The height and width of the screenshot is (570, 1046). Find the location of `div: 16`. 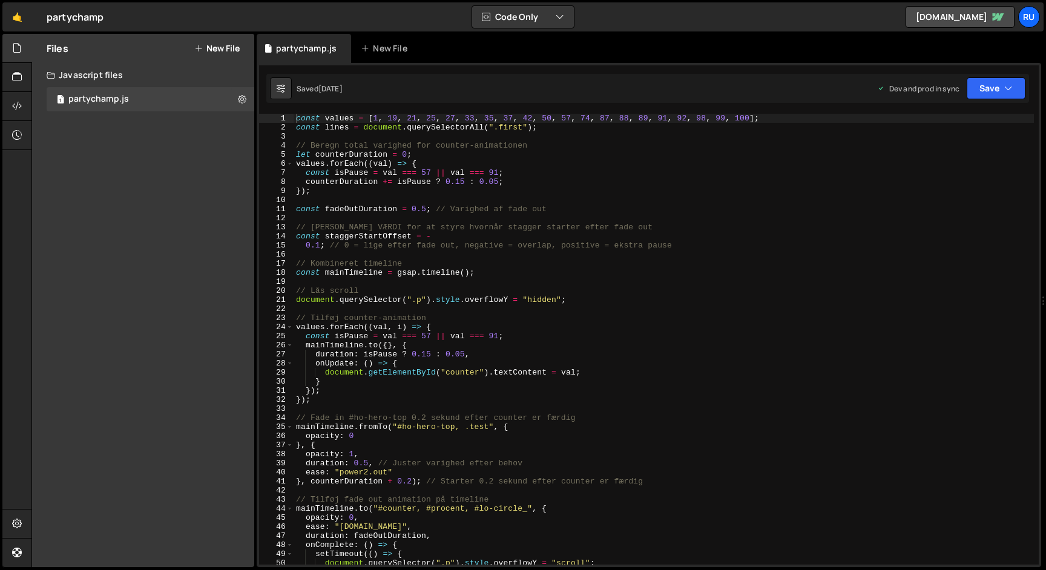

div: 16 is located at coordinates (276, 254).